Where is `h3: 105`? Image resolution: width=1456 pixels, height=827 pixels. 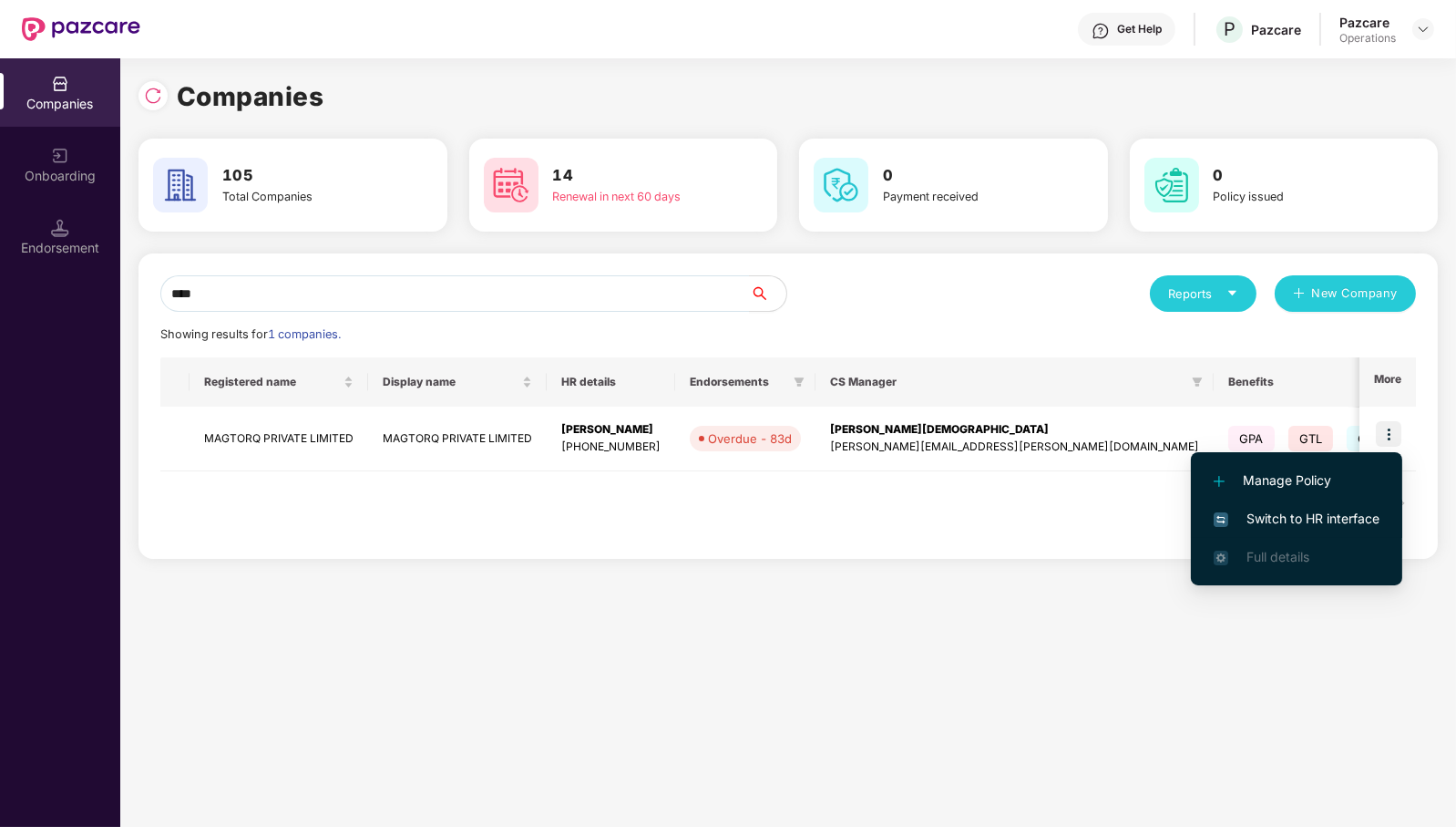 h3: 105 is located at coordinates (300, 176).